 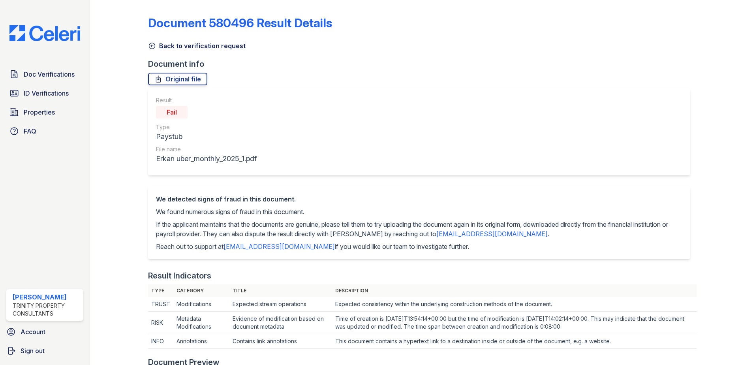 What do you see at coordinates (206, 127) in the screenshot?
I see `div: Type` at bounding box center [206, 127].